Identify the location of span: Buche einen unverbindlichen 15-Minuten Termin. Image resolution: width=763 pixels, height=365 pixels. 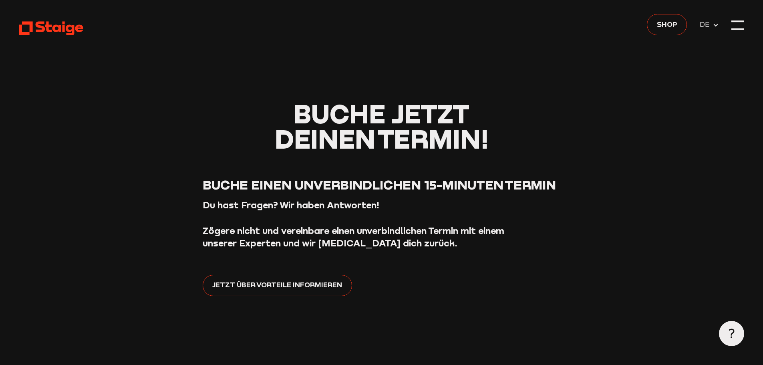
(379, 184).